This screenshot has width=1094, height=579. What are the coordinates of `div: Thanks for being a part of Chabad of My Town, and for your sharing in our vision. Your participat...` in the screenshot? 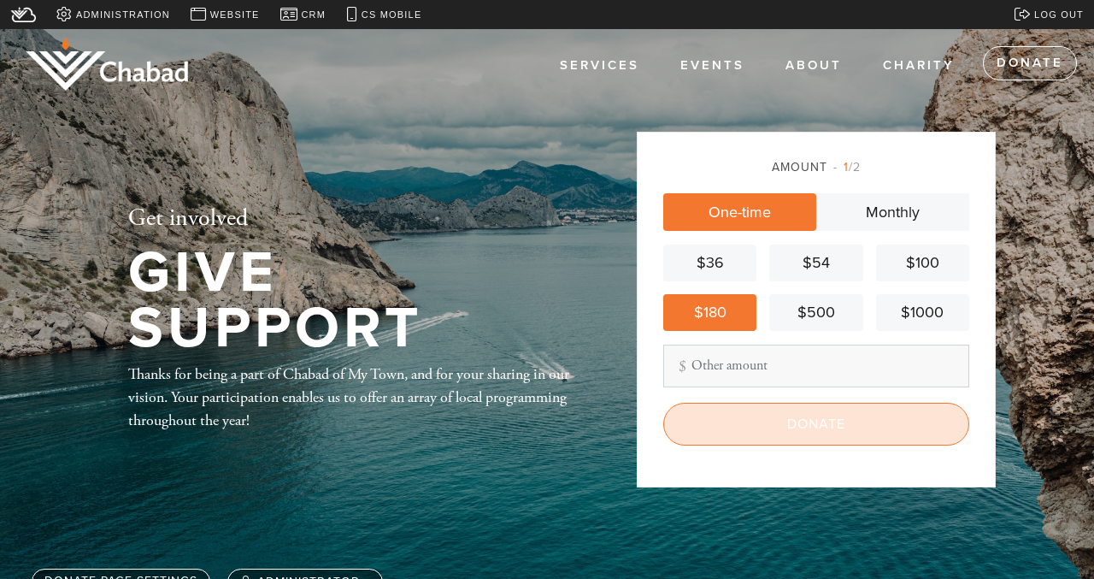 It's located at (355, 397).